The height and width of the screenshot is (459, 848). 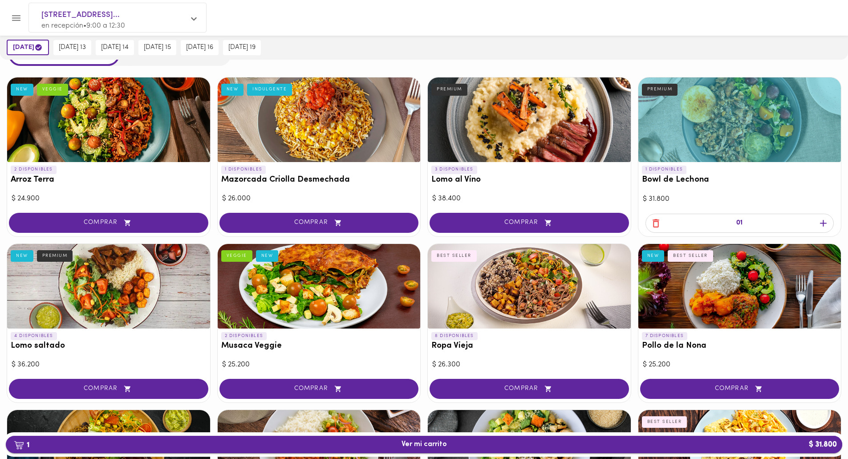 What do you see at coordinates (109, 286) in the screenshot?
I see `div: Lomo saltado` at bounding box center [109, 286].